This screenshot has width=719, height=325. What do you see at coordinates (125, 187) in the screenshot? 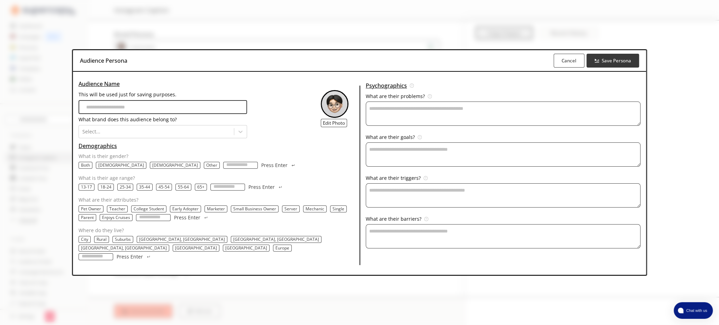
I see `button: 25-34` at bounding box center [125, 187].